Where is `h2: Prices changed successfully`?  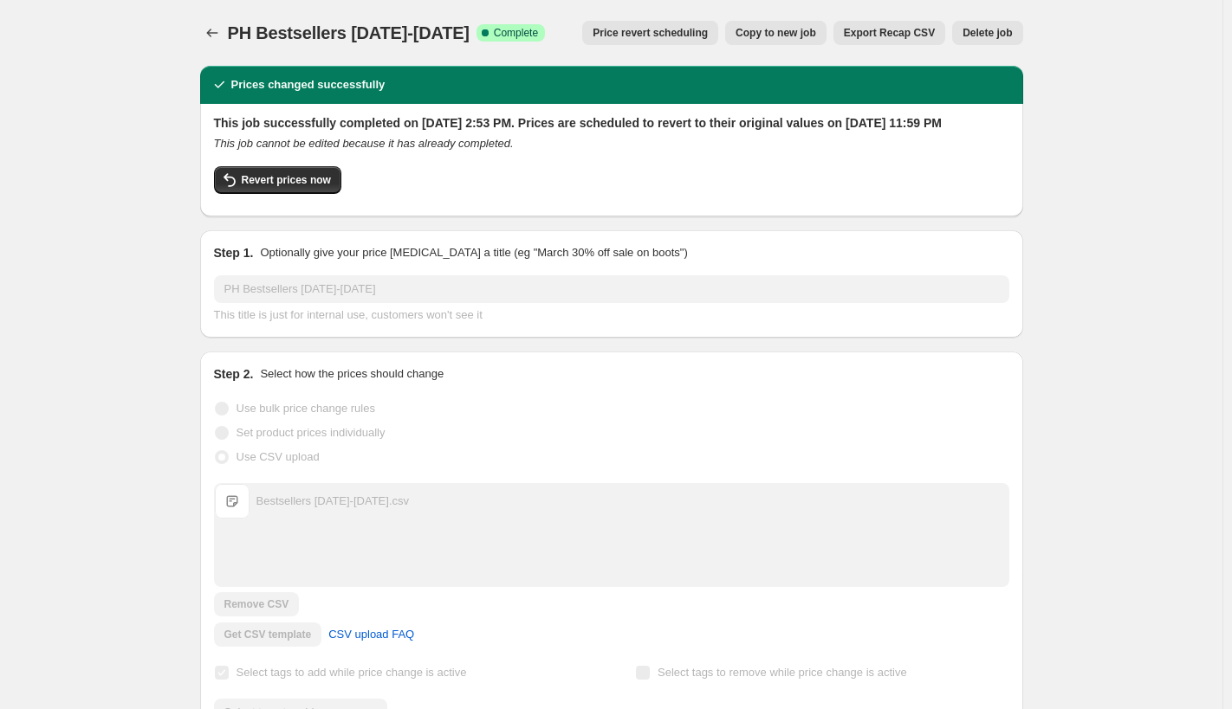 h2: Prices changed successfully is located at coordinates (308, 85).